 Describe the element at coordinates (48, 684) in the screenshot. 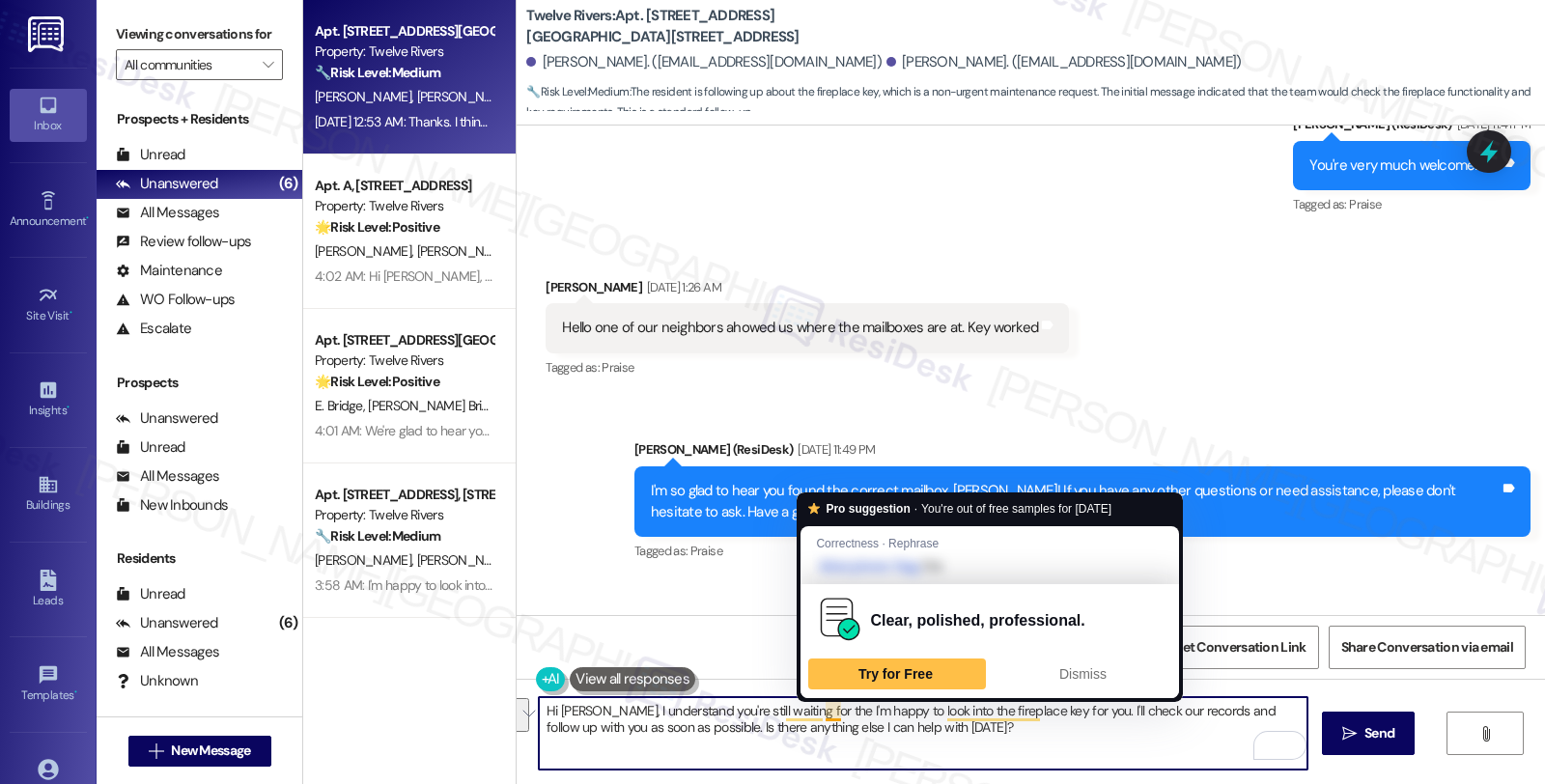

I see `a: Templates •` at that location.